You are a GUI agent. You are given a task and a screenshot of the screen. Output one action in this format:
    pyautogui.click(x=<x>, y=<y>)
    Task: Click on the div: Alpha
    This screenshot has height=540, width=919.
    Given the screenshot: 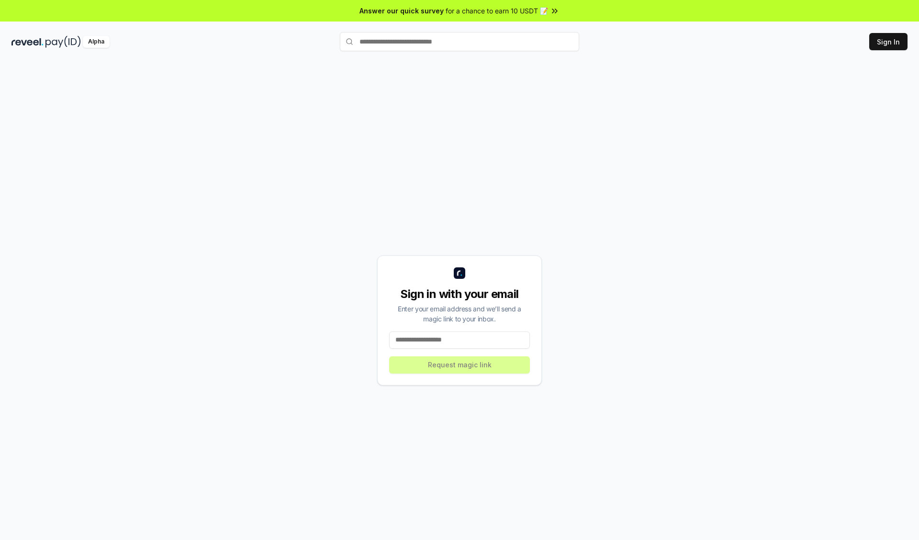 What is the action you would take?
    pyautogui.click(x=96, y=42)
    